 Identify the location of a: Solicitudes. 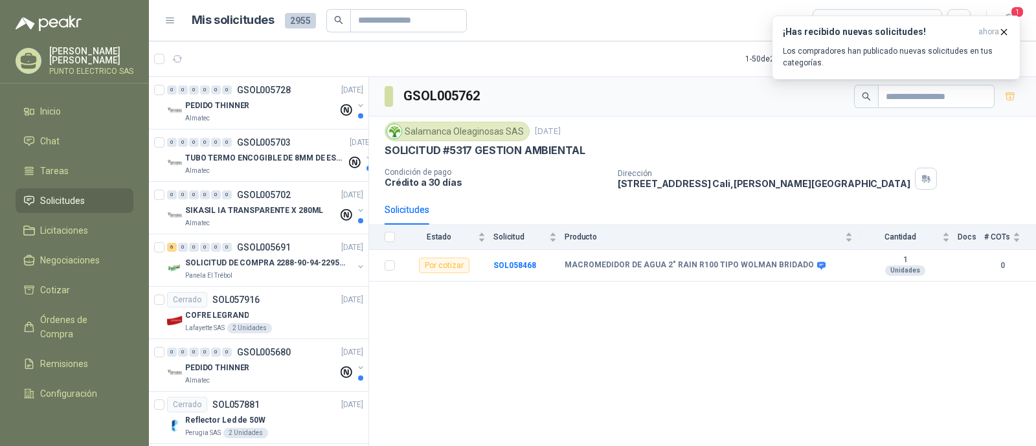
(74, 201).